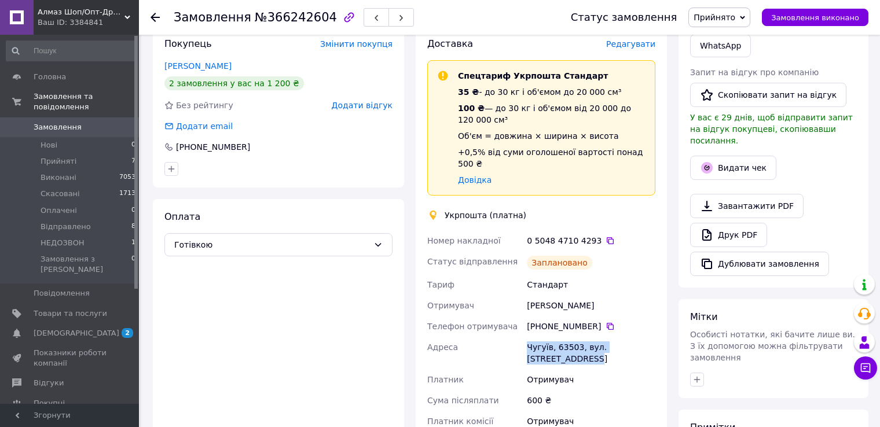 The width and height of the screenshot is (880, 427). What do you see at coordinates (552, 136) in the screenshot?
I see `div: Об'єм = довжина × ширина × висота` at bounding box center [552, 136].